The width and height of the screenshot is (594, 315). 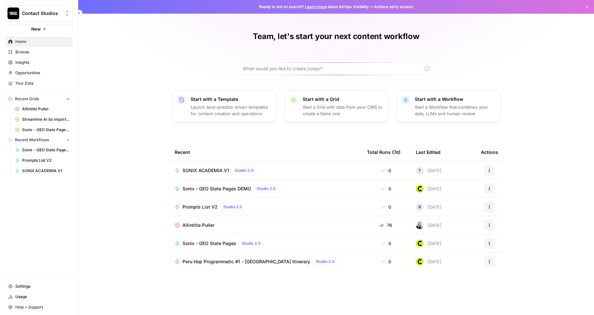 I want to click on button: Start with a TemplateLaunch best-practice driven templates for content creation and operations, so click(x=224, y=107).